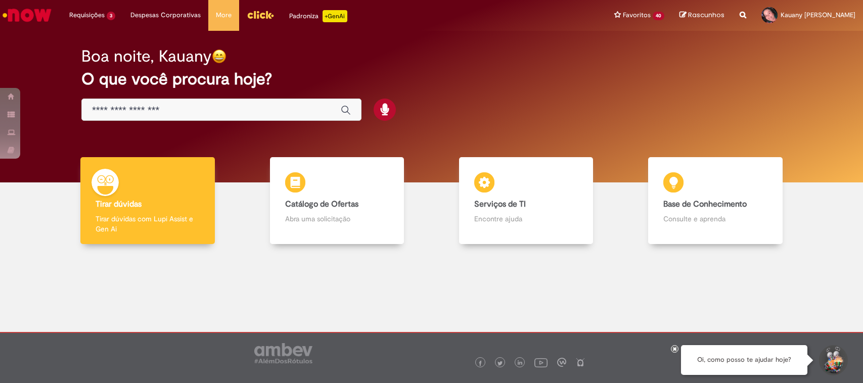 The width and height of the screenshot is (863, 383). I want to click on span: 3, so click(111, 16).